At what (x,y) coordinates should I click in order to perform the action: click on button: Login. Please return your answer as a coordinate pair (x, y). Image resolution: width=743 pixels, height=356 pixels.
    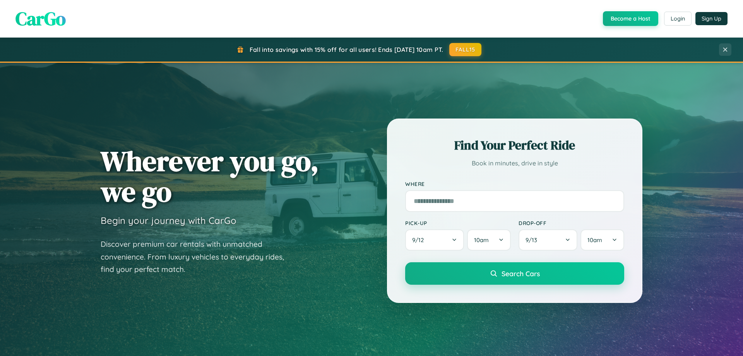
    Looking at the image, I should click on (677, 19).